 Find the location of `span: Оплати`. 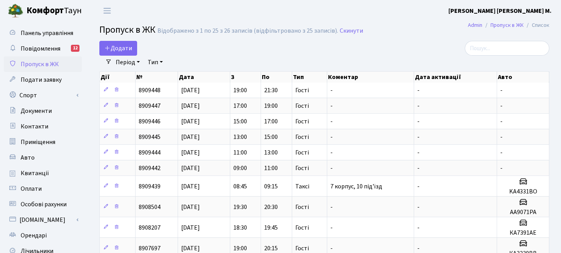

span: Оплати is located at coordinates (31, 189).